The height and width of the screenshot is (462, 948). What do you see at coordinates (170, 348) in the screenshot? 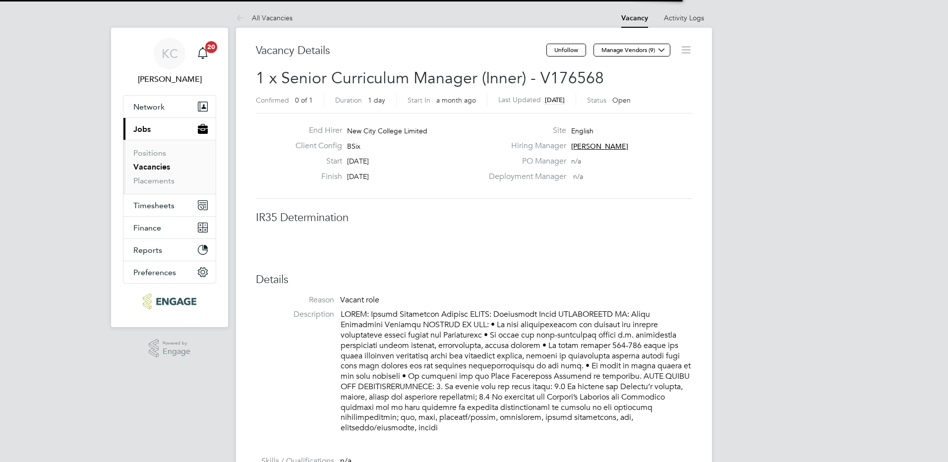
I see `a: Powered byEngage` at bounding box center [170, 348].